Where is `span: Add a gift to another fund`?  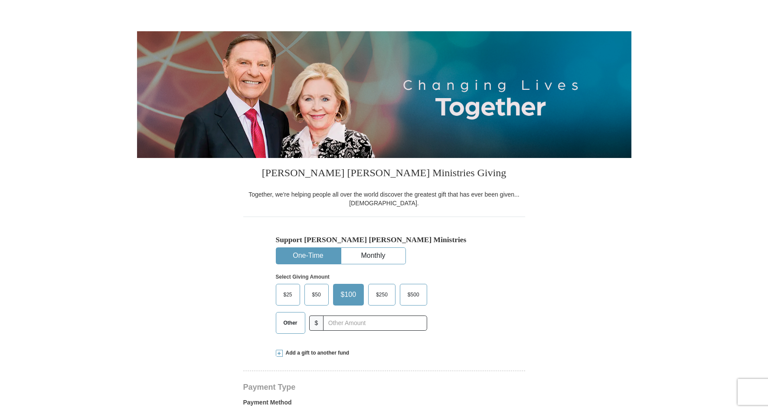 span: Add a gift to another fund is located at coordinates (316, 353).